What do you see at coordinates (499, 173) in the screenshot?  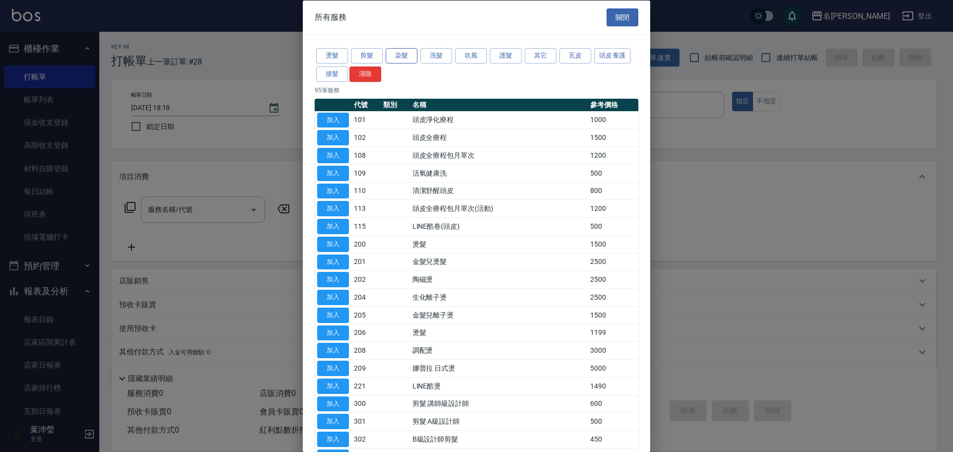 I see `td: 活氧健康洗` at bounding box center [499, 173].